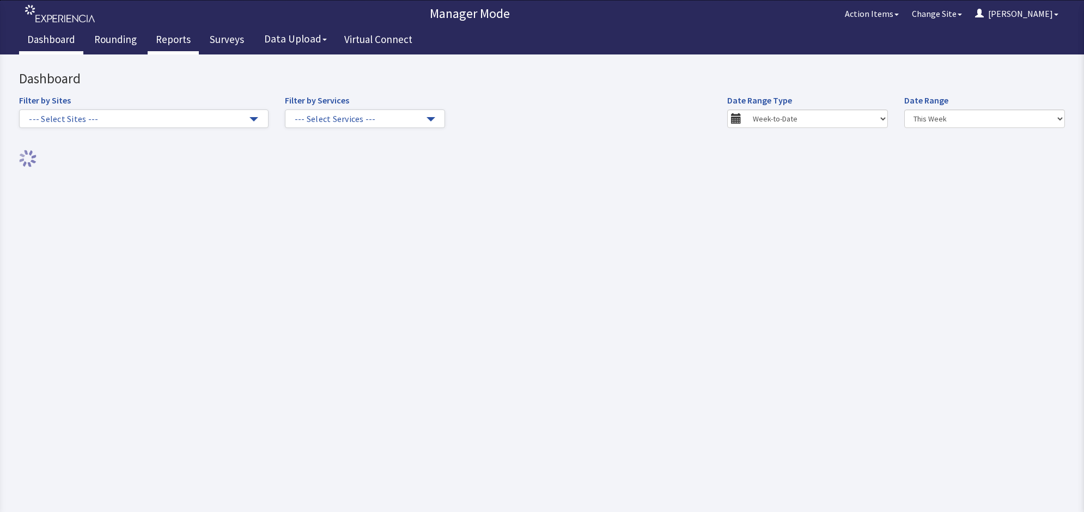  I want to click on a: Virtual Connect, so click(378, 41).